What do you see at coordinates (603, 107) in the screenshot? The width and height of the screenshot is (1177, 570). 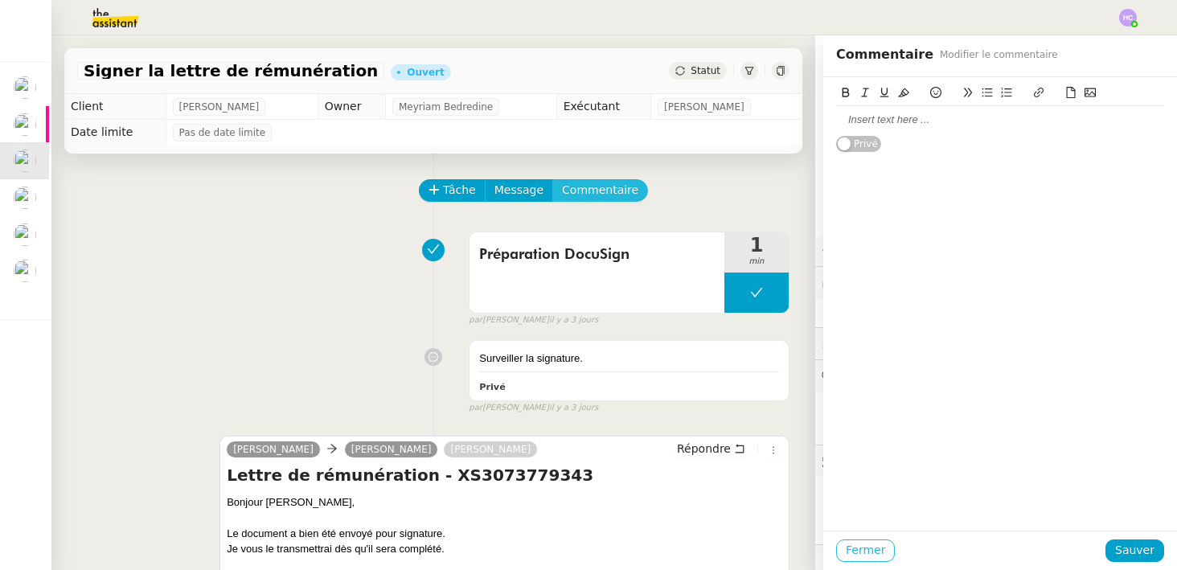 I see `td: Exécutant` at bounding box center [603, 107].